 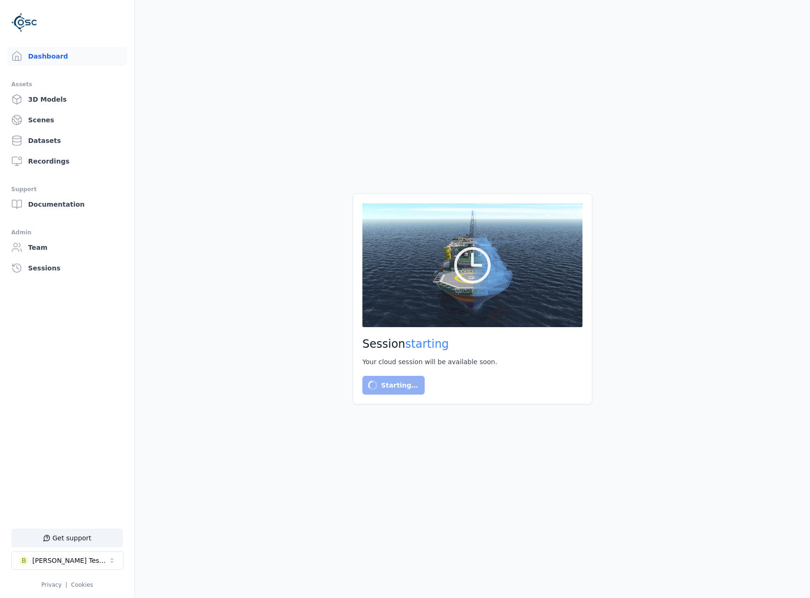 What do you see at coordinates (67, 84) in the screenshot?
I see `div: Assets` at bounding box center [67, 84].